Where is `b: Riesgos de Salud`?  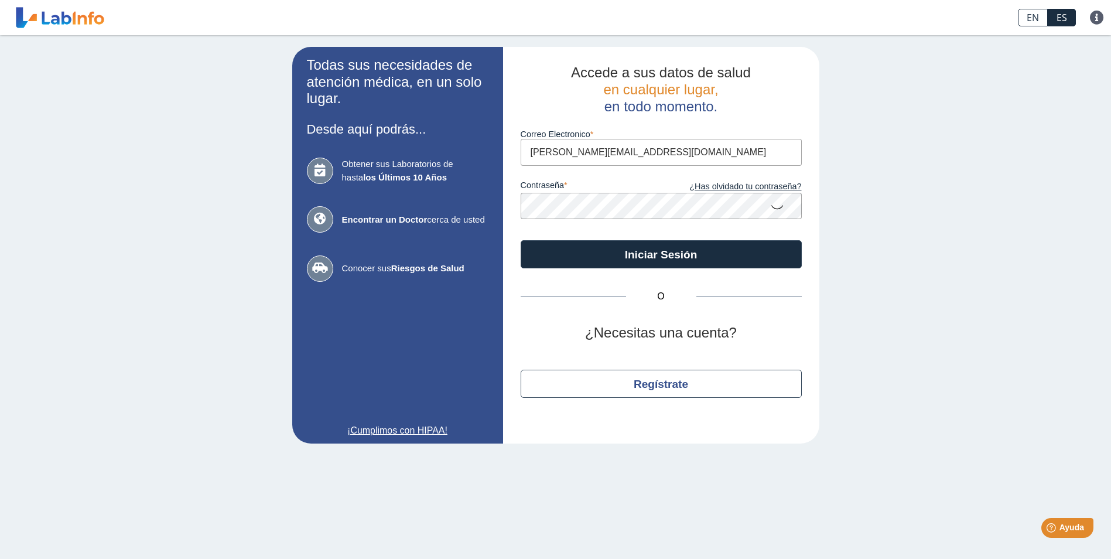
b: Riesgos de Salud is located at coordinates (428, 268).